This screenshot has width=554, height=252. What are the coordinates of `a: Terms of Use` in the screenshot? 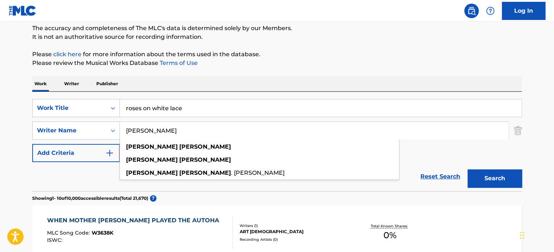 It's located at (178, 63).